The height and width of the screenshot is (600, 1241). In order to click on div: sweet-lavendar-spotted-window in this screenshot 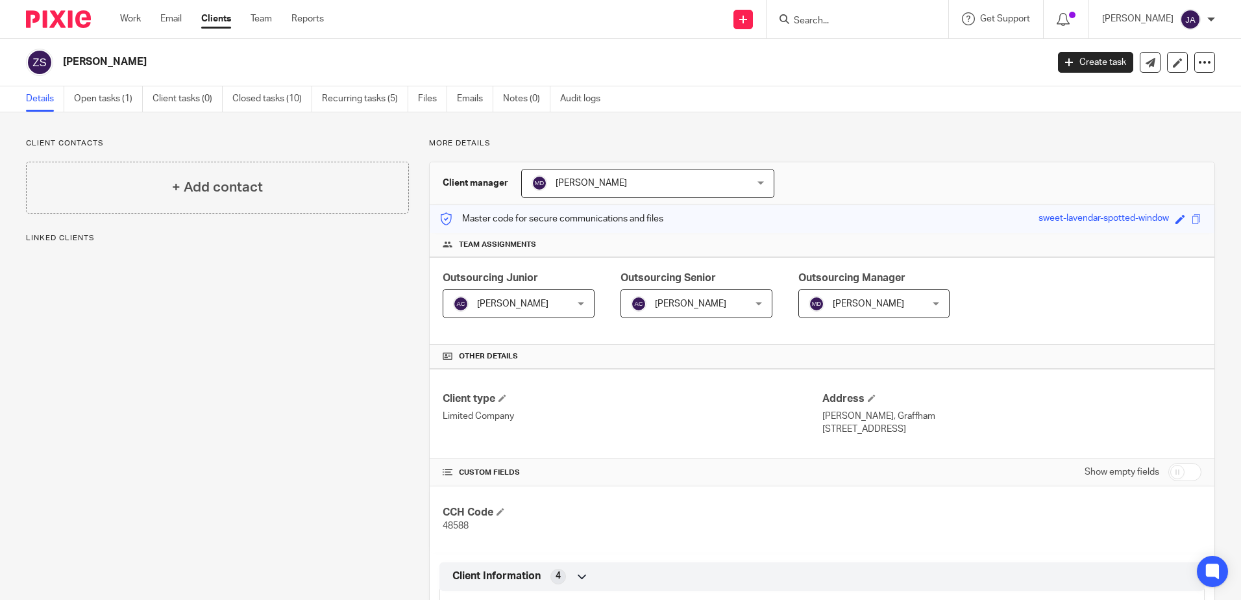, I will do `click(1104, 219)`.